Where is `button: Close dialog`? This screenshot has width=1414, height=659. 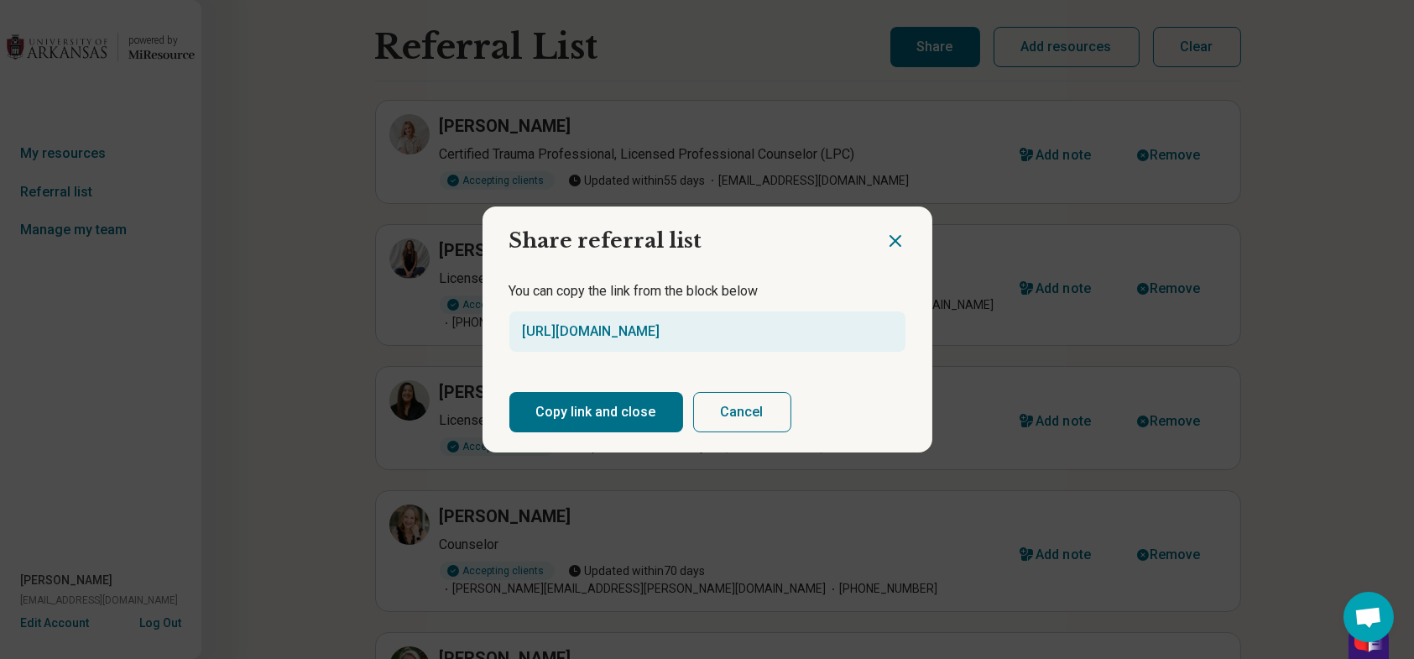
button: Close dialog is located at coordinates (895, 241).